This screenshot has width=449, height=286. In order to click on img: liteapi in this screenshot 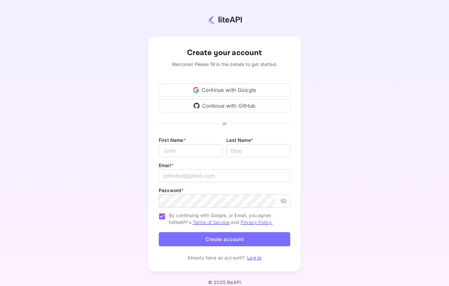, I will do `click(225, 19)`.